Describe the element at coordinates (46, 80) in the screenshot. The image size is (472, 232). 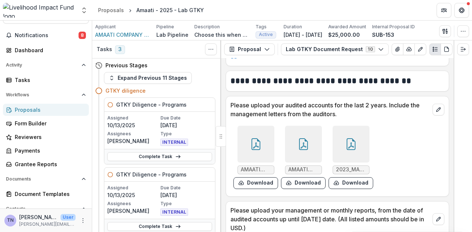
I see `a: Tasks` at that location.